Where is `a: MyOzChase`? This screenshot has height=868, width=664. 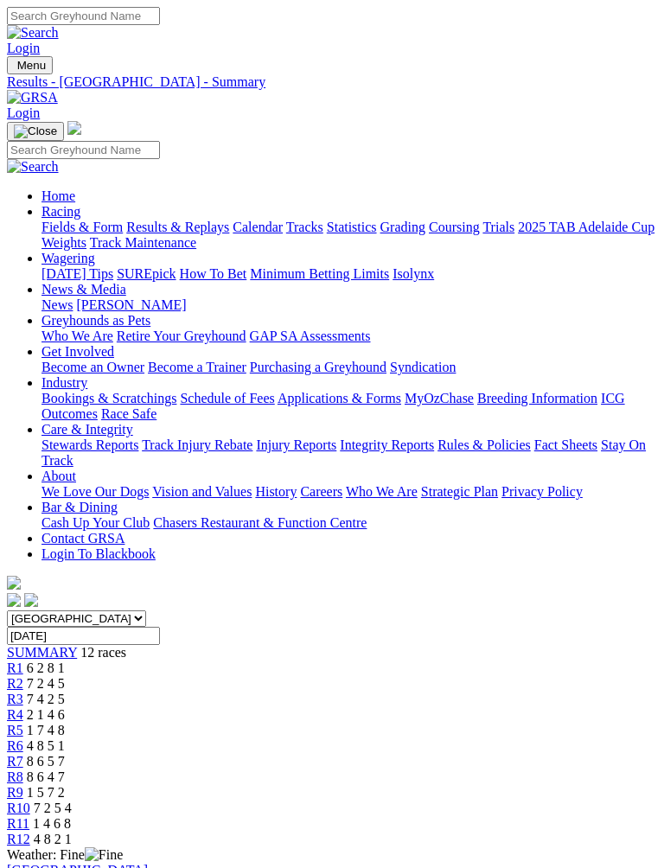 a: MyOzChase is located at coordinates (439, 398).